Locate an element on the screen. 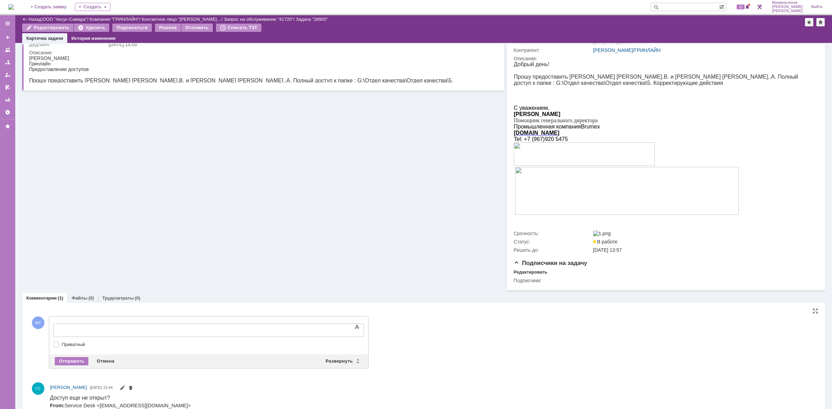 The width and height of the screenshot is (832, 409). a: Запрос на обслуживание "41720" is located at coordinates (258, 19).